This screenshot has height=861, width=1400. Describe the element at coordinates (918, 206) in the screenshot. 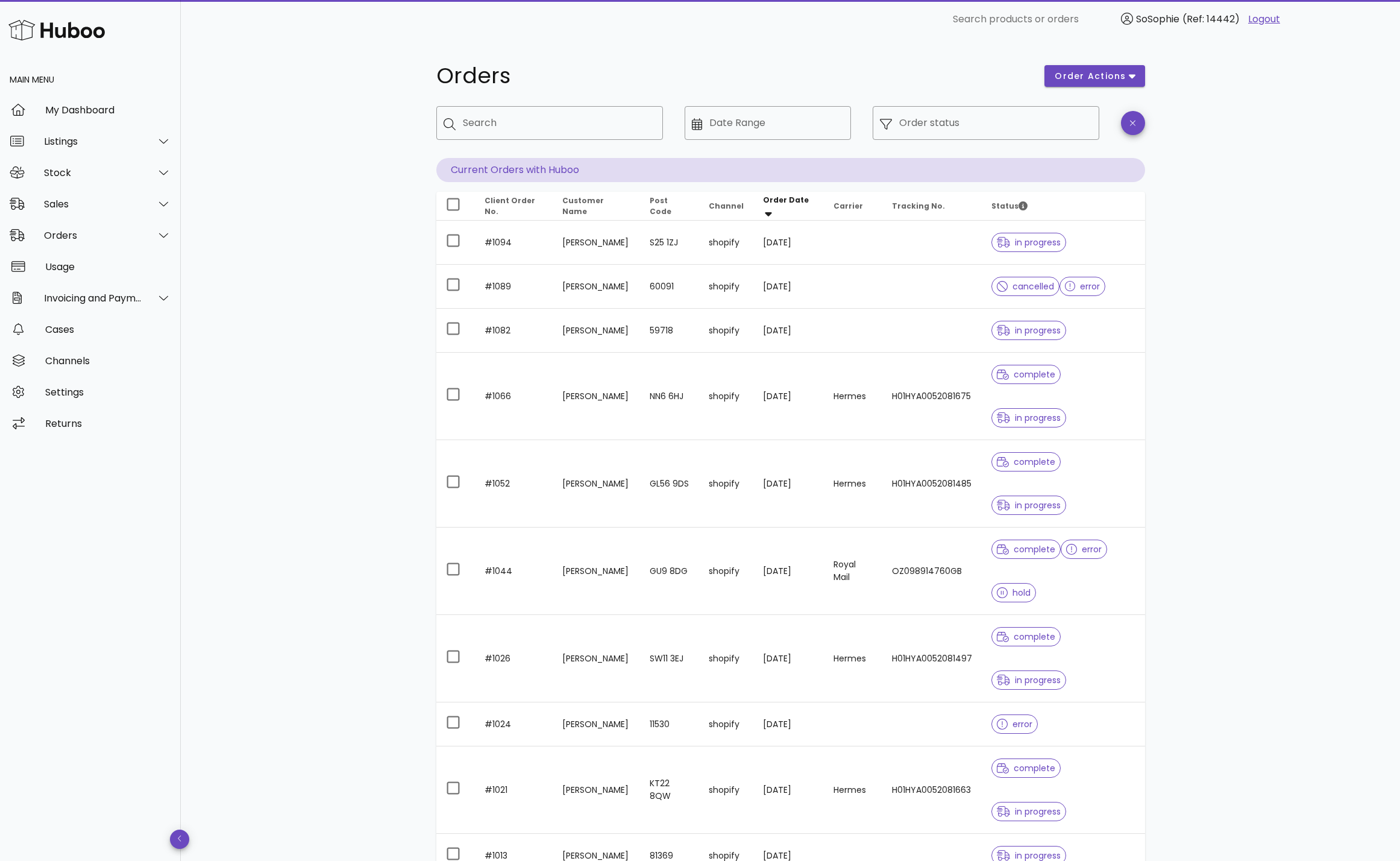

I see `span: Tracking No.` at that location.